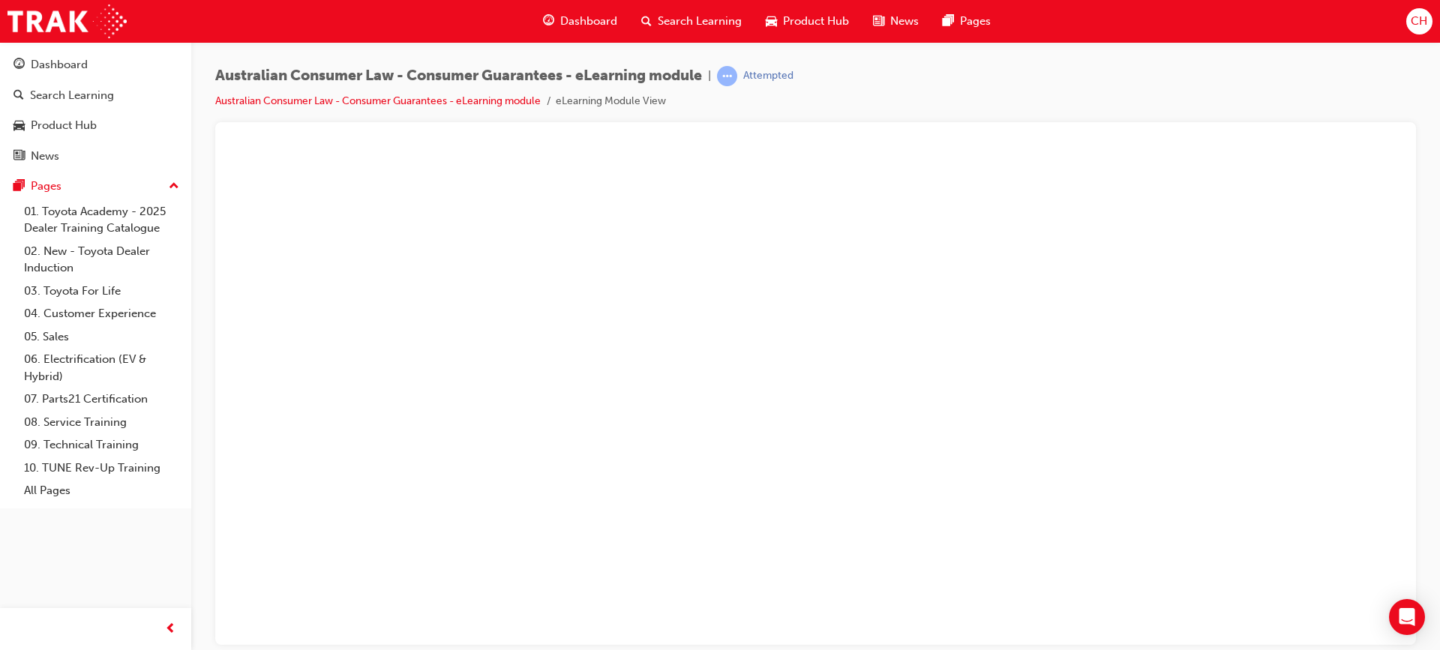 This screenshot has width=1440, height=650. Describe the element at coordinates (610, 101) in the screenshot. I see `li: eLearning Module View` at that location.